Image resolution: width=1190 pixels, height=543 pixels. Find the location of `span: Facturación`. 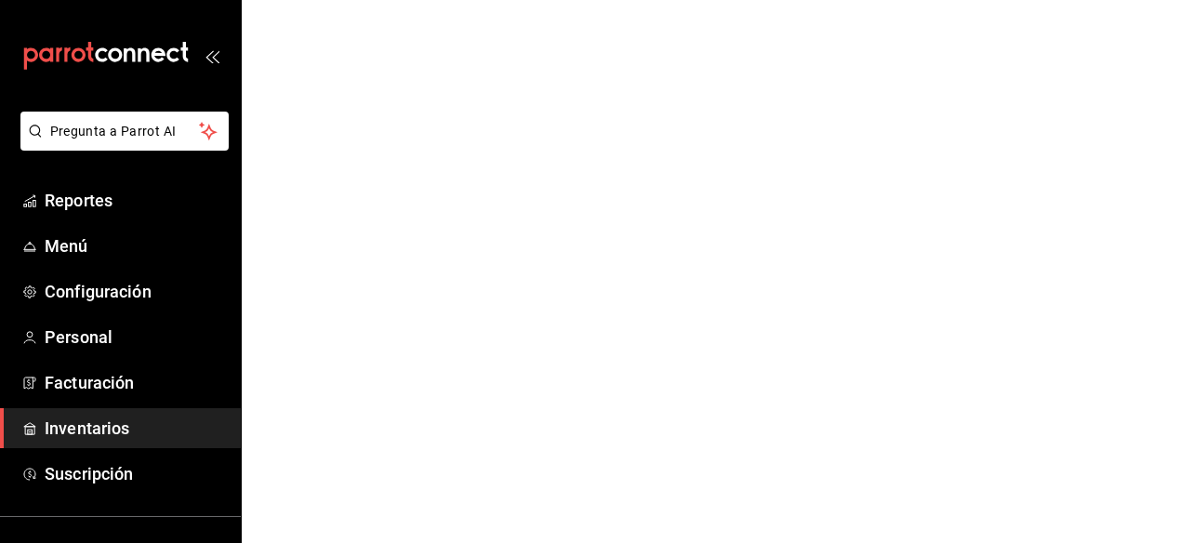

span: Facturación is located at coordinates (135, 382).